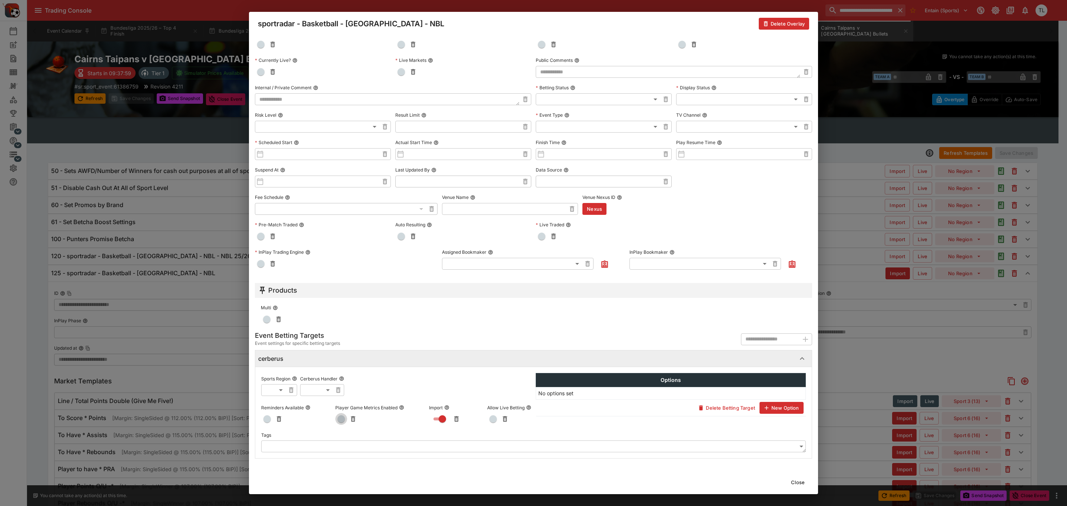  What do you see at coordinates (434, 170) in the screenshot?
I see `button: Last Updated By` at bounding box center [434, 170].